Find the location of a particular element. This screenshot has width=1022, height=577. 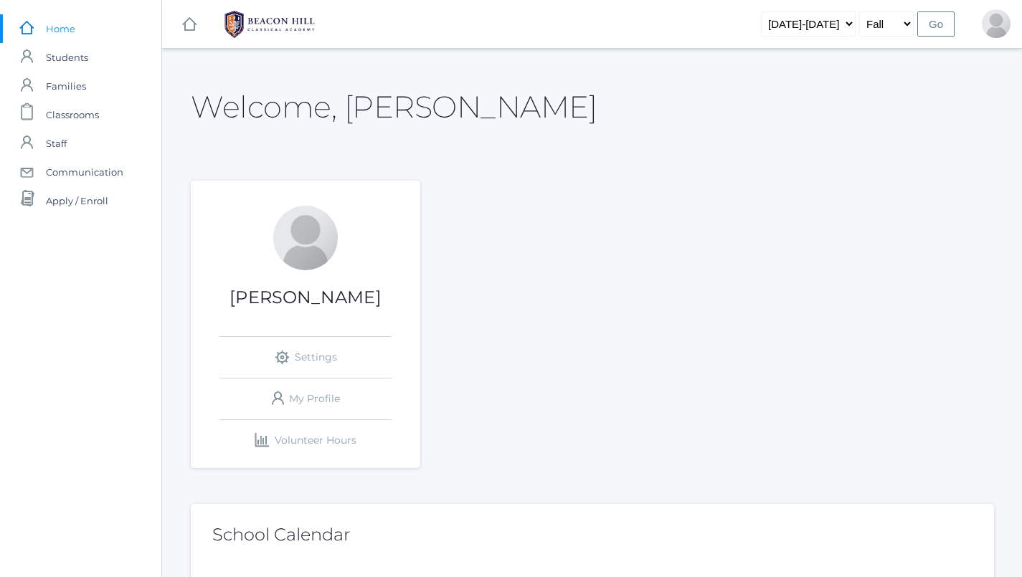

a: Settings is located at coordinates (305, 357).